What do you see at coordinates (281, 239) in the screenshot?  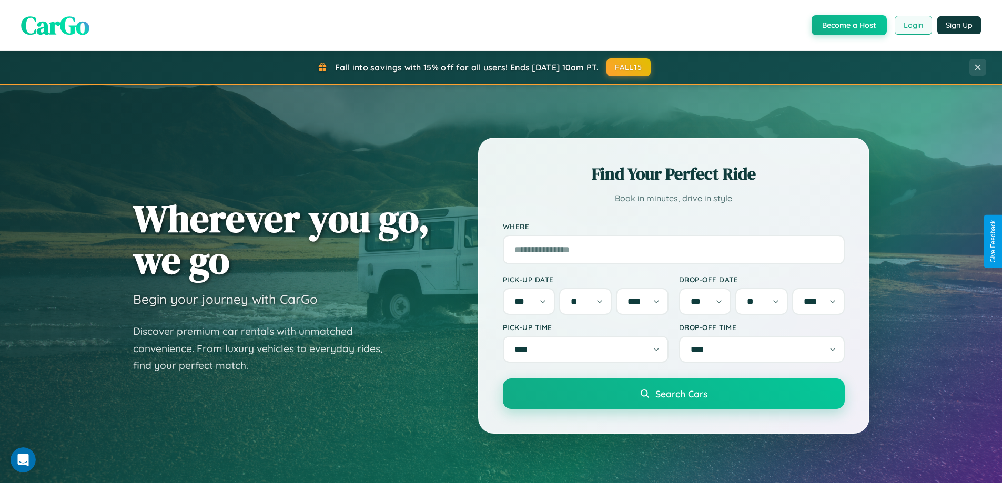 I see `h1: Wherever you go, we go` at bounding box center [281, 239].